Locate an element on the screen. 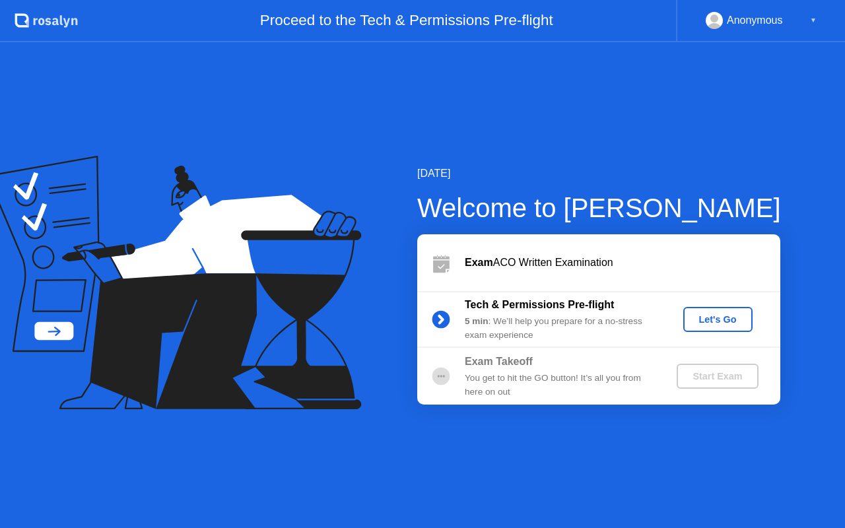 This screenshot has height=528, width=845. div: : We’ll help you prepare for a no-stress exam experience is located at coordinates (560, 328).